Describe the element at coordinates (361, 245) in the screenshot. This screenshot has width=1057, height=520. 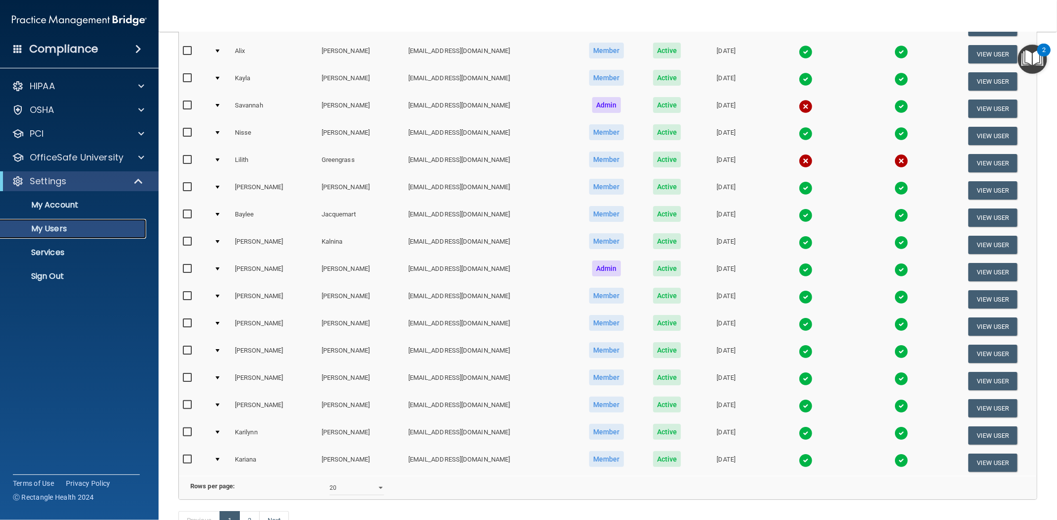
I see `td: Kalnina` at that location.